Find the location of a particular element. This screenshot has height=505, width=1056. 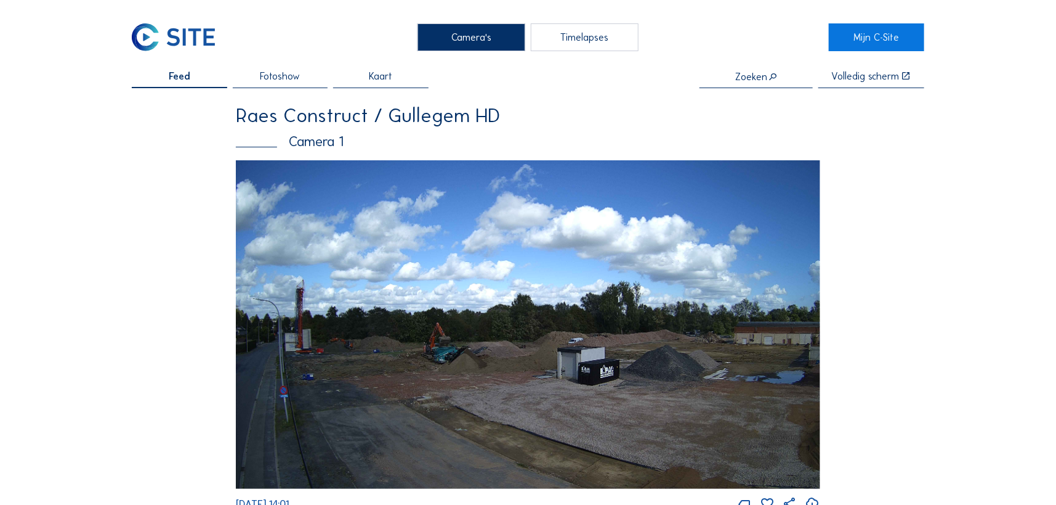

div: Volledig scherm is located at coordinates (866, 76).